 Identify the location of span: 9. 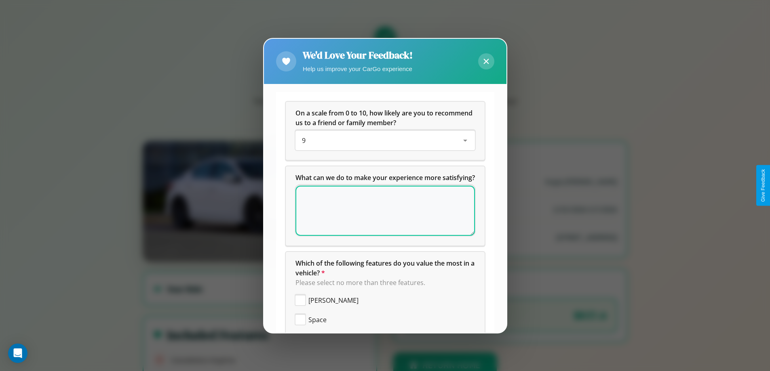
(303, 141).